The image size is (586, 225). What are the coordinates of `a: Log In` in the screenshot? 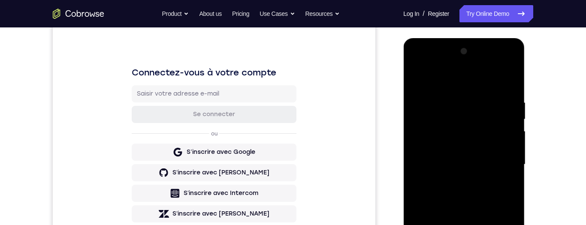 It's located at (411, 14).